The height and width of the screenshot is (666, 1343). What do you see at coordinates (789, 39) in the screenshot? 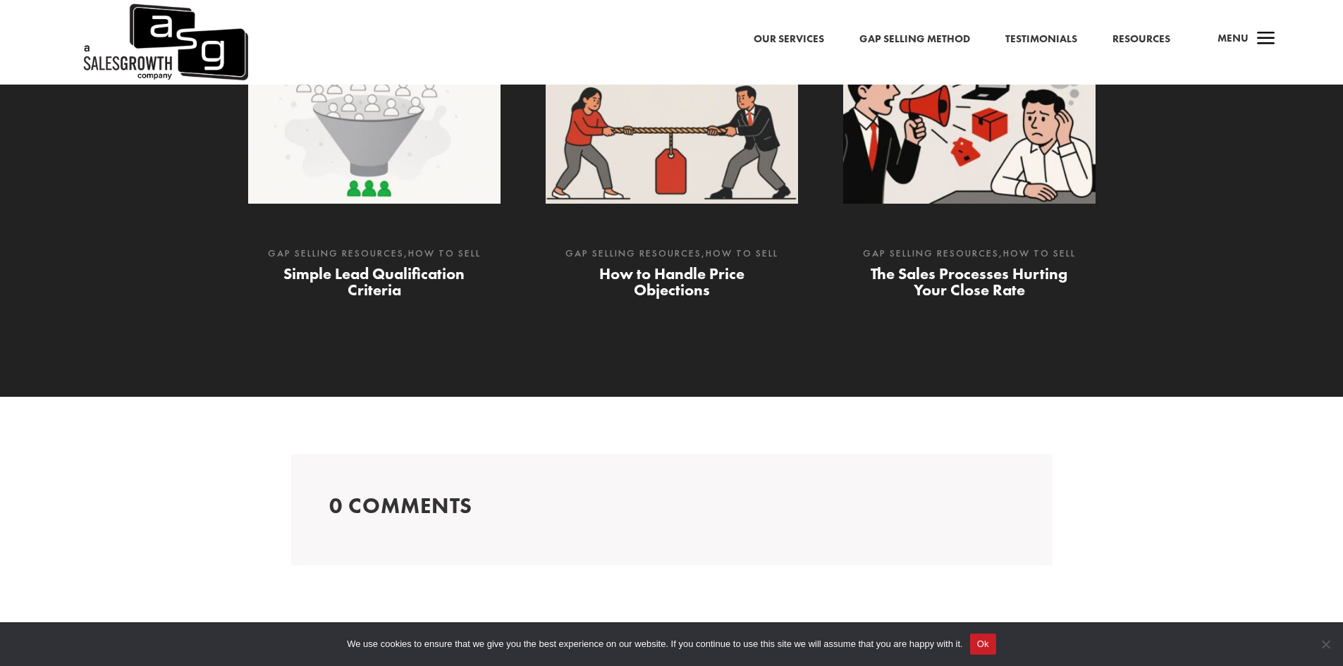
I see `a: Our Services` at bounding box center [789, 39].